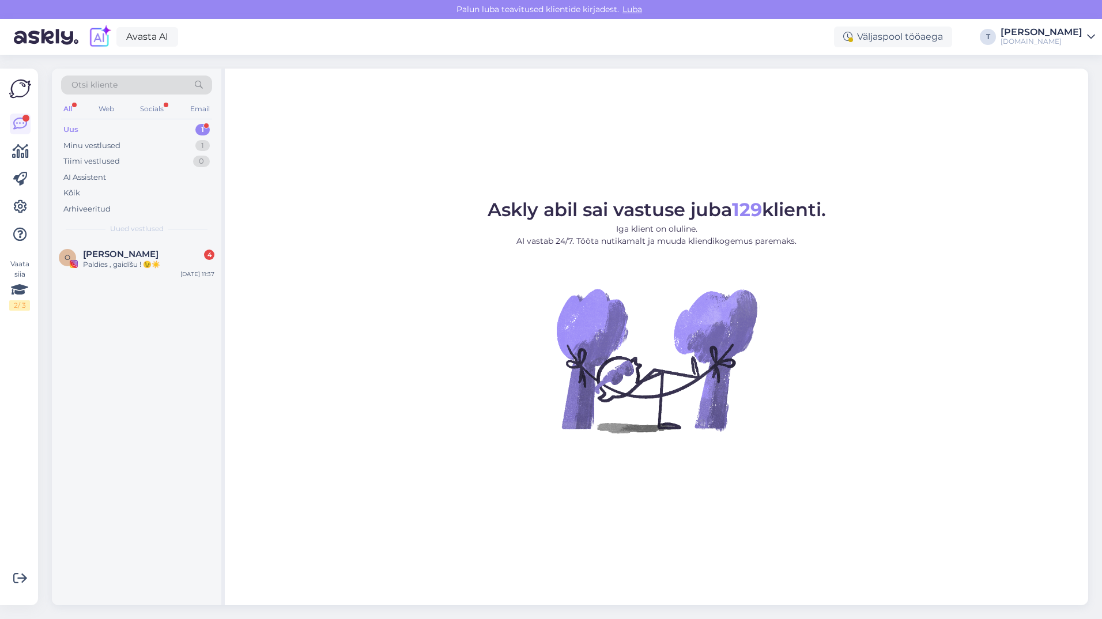 This screenshot has width=1102, height=619. I want to click on a: Avasta AI, so click(147, 37).